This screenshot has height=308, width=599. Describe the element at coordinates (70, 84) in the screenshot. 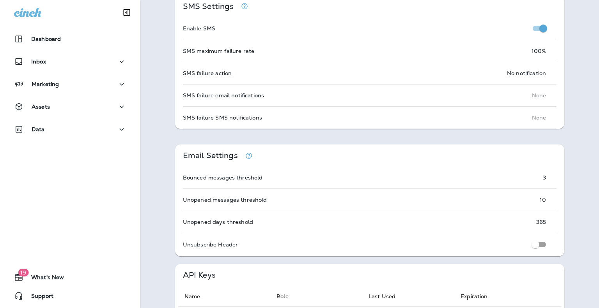

I see `button: Marketing` at that location.